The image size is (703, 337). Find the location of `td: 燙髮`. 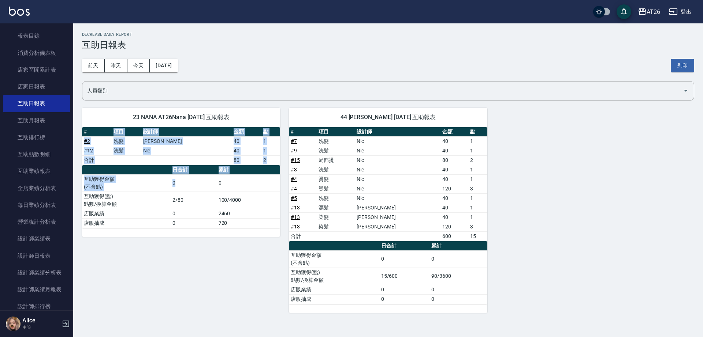

td: 燙髮 is located at coordinates (336, 189).